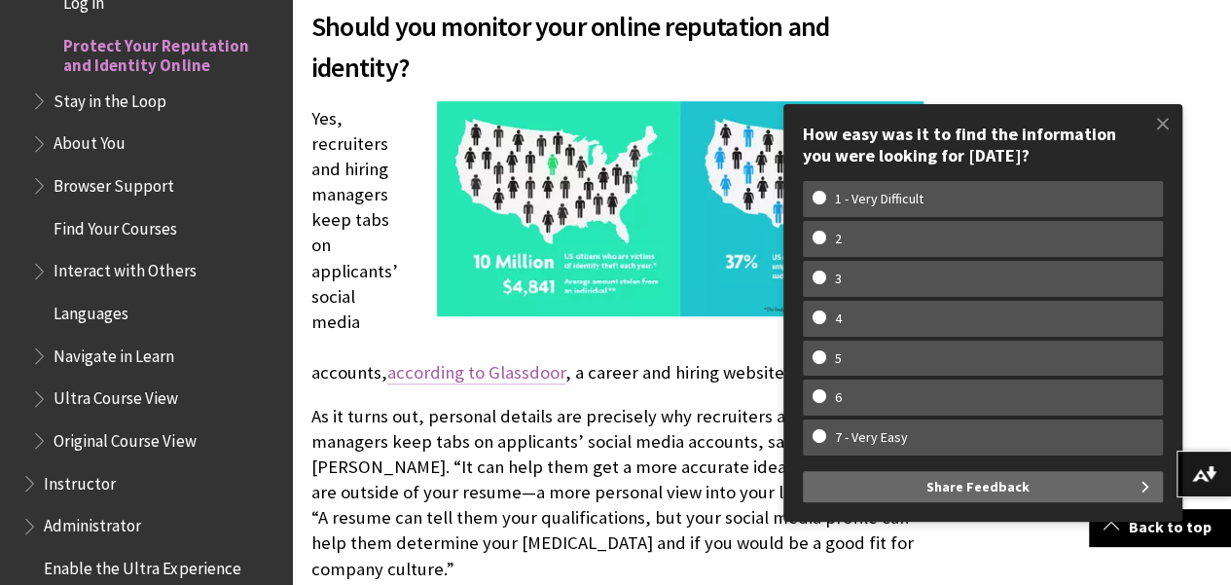 This screenshot has height=585, width=1231. I want to click on w-span: 7 - Very Easy, so click(871, 437).